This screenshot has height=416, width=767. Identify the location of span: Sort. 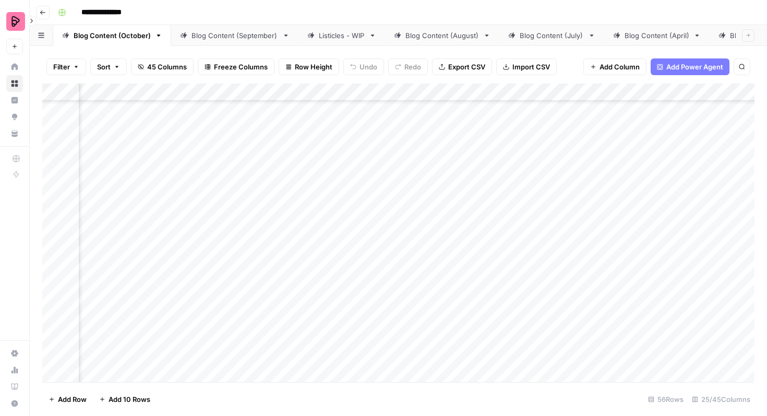
(104, 67).